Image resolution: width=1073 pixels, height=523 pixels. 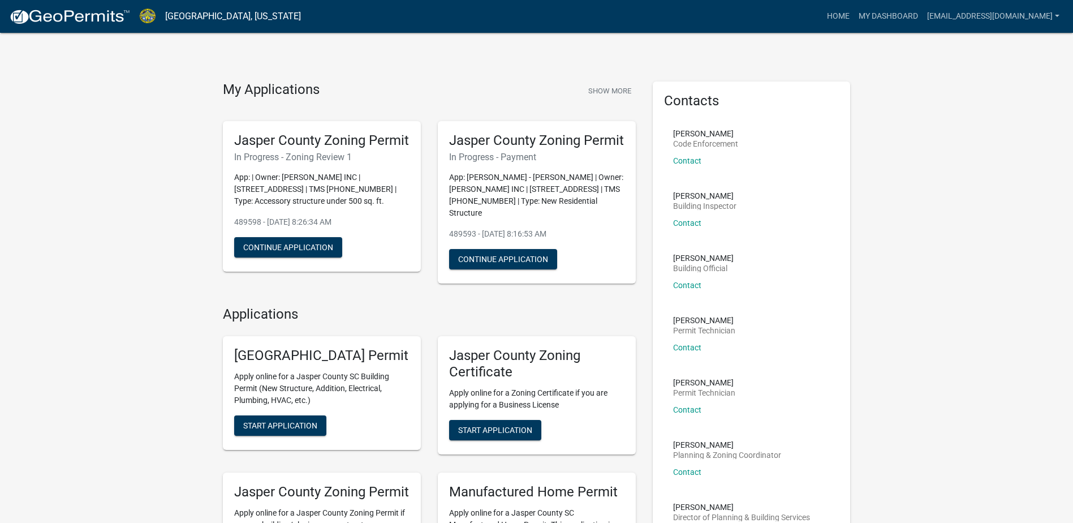 What do you see at coordinates (706, 144) in the screenshot?
I see `p: Code Enforcement` at bounding box center [706, 144].